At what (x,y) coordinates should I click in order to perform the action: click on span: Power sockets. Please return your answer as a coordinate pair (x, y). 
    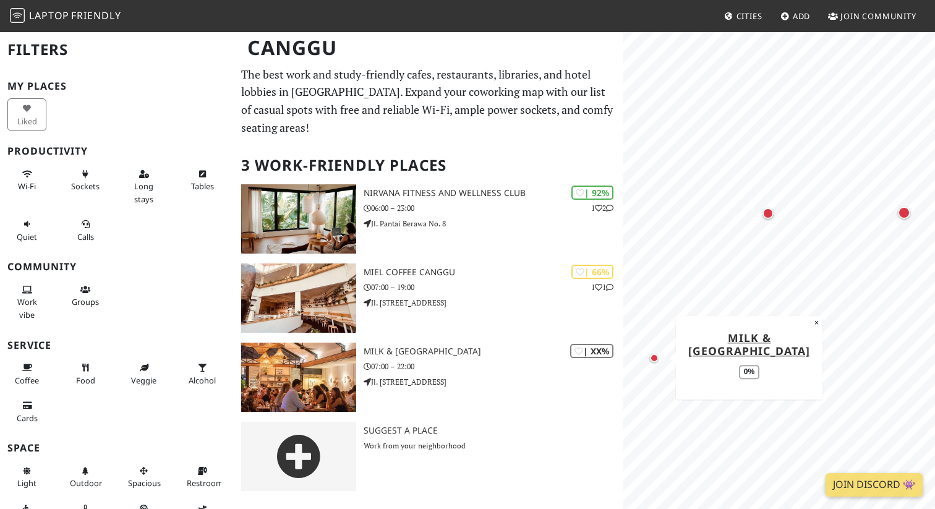
    Looking at the image, I should click on (85, 186).